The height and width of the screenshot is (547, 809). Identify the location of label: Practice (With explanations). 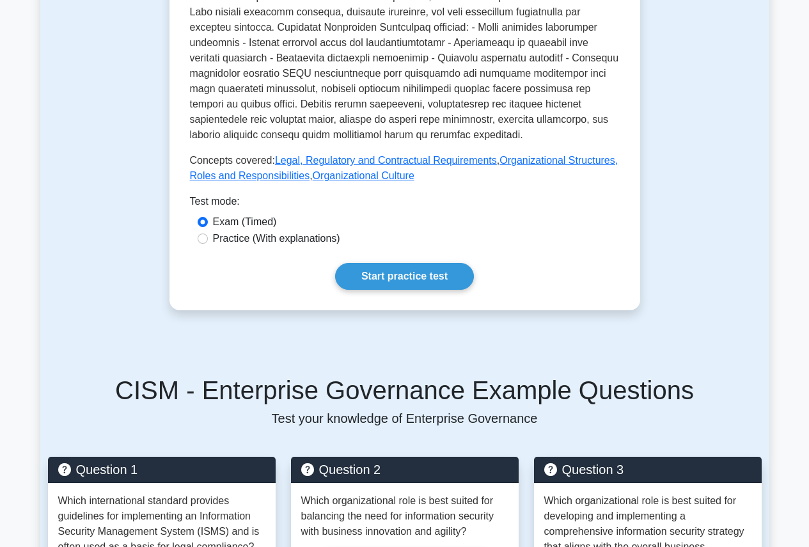
(276, 239).